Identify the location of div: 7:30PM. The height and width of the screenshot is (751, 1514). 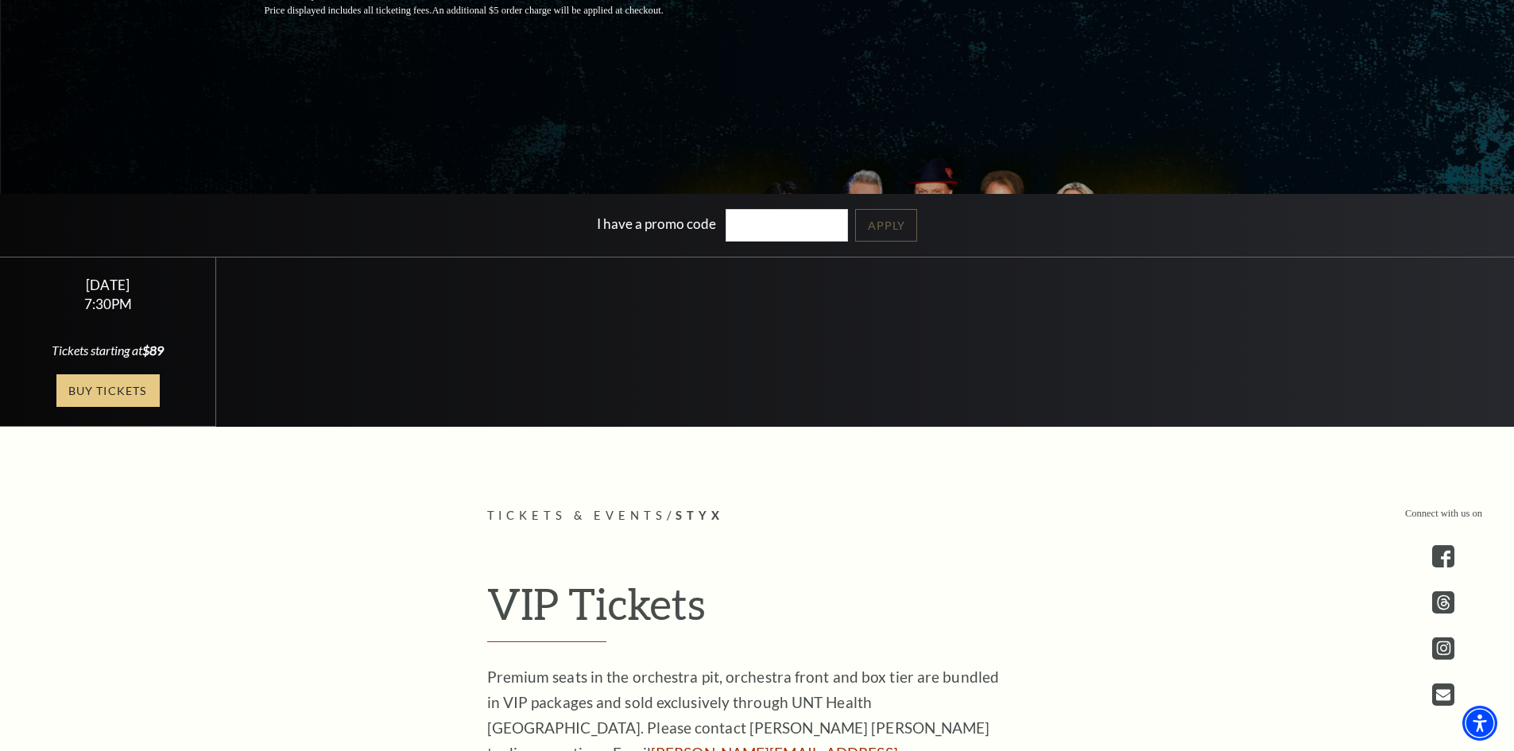
(108, 304).